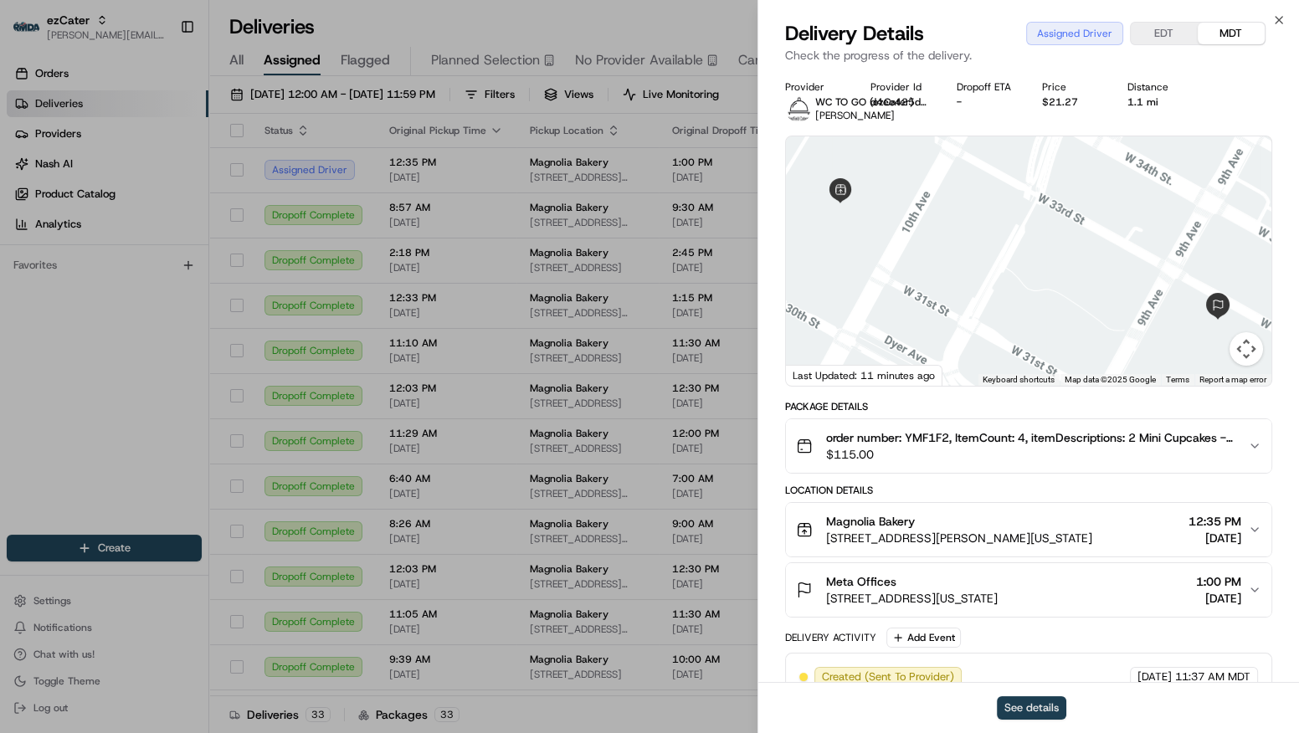  Describe the element at coordinates (818, 375) in the screenshot. I see `a: Open this area in Google Maps (opens a new window)` at that location.